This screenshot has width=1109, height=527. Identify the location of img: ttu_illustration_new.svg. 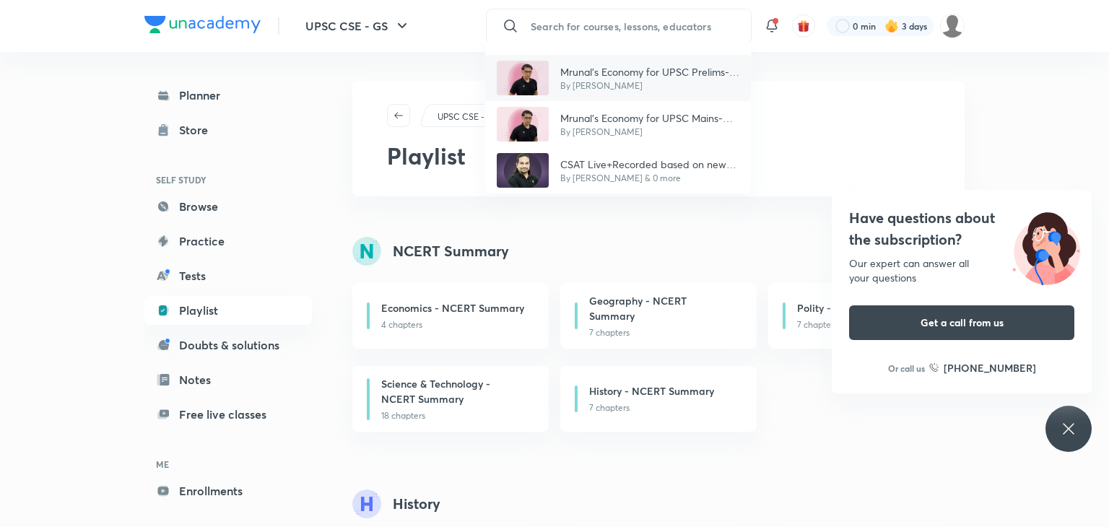
(1046, 246).